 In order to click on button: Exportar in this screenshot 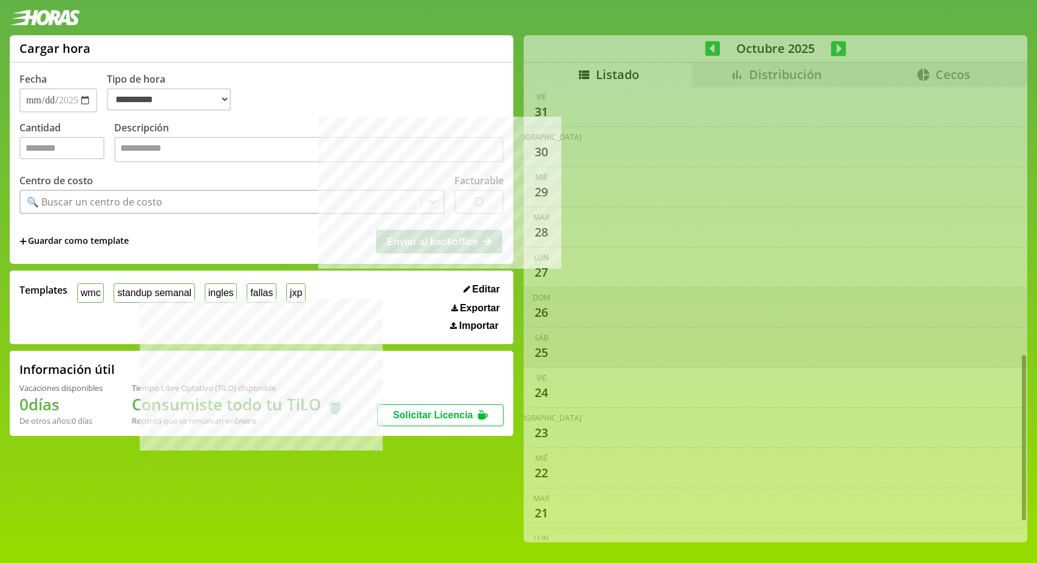, I will do `click(476, 308)`.